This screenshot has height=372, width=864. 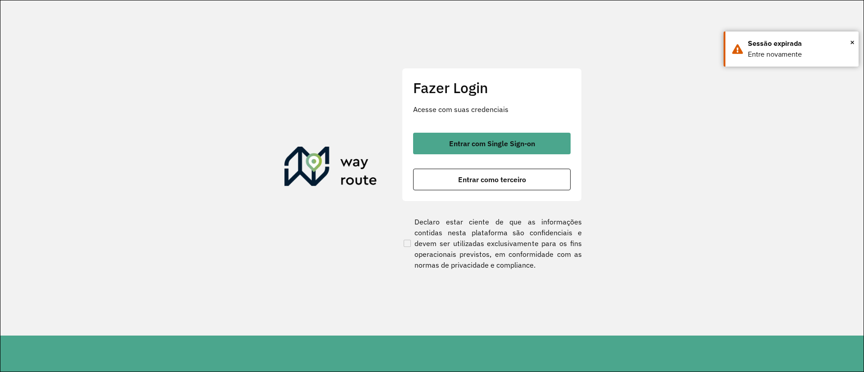 What do you see at coordinates (492, 243) in the screenshot?
I see `label: Declaro estar ciente de que as informações contidas nesta plataforma são confidenciais e devem se...` at bounding box center [492, 243].